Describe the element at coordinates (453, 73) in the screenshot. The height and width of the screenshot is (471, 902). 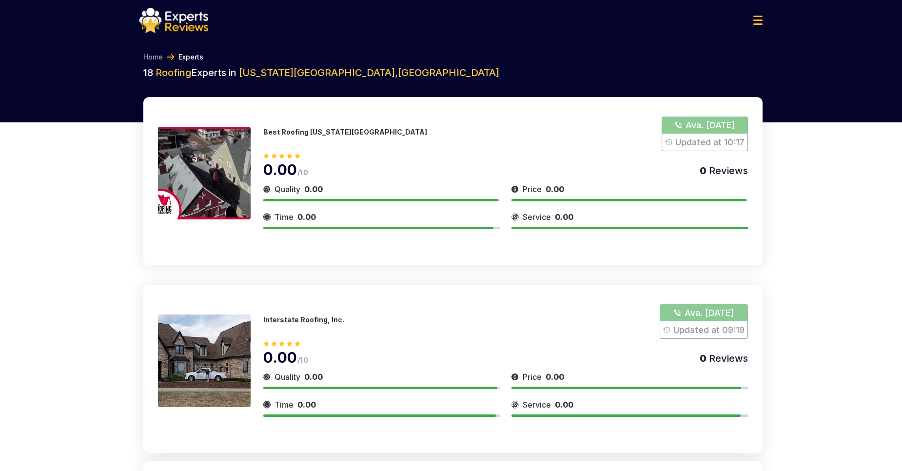
I see `h2: 18 Experts in` at that location.